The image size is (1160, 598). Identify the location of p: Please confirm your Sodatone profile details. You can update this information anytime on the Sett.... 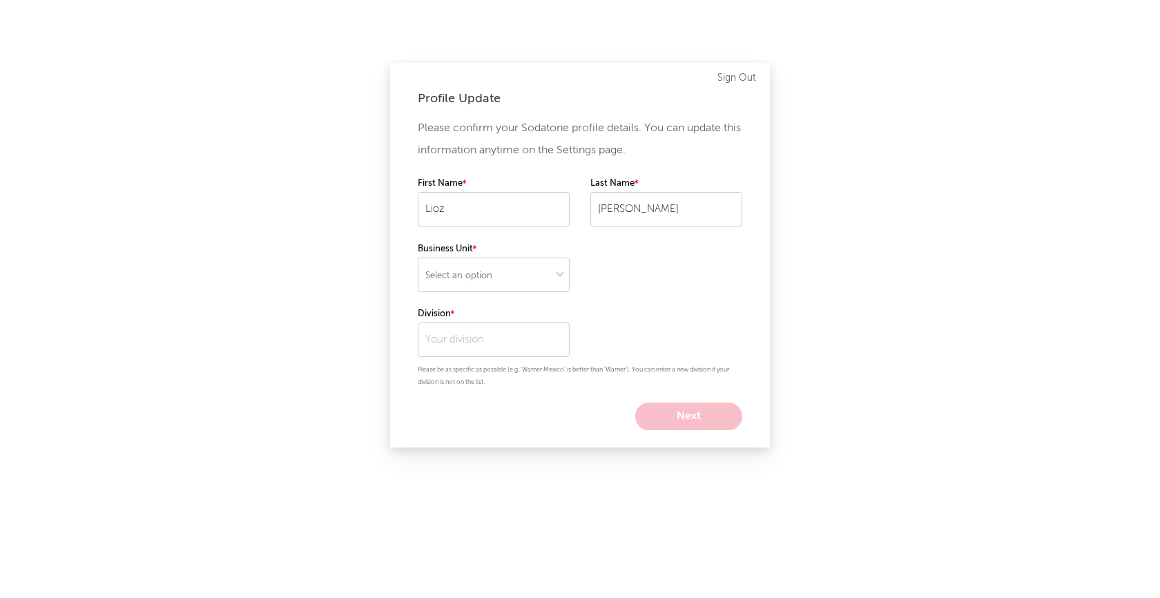
(580, 139).